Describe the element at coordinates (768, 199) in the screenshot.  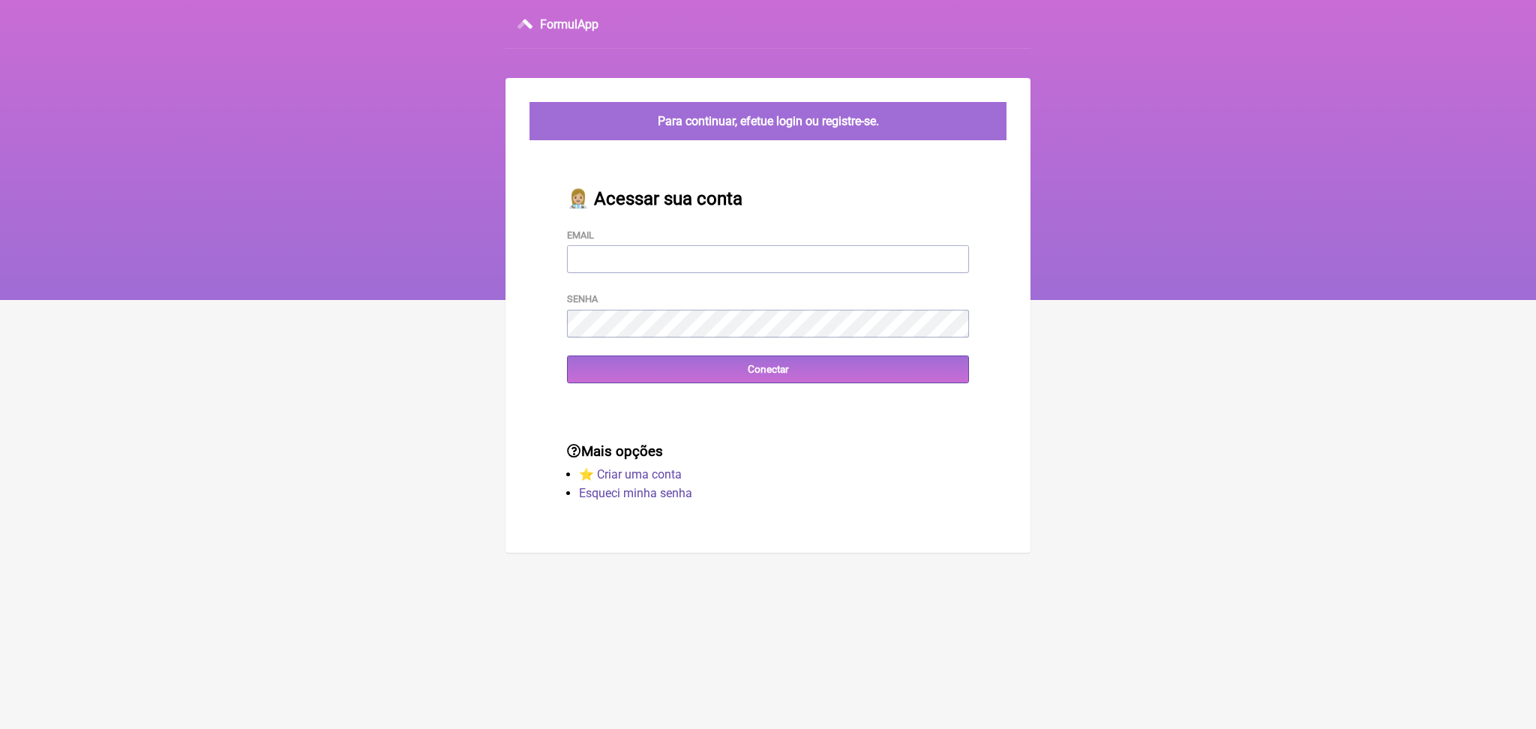
I see `h2: 👩🏼‍⚕️ Acessar sua conta` at that location.